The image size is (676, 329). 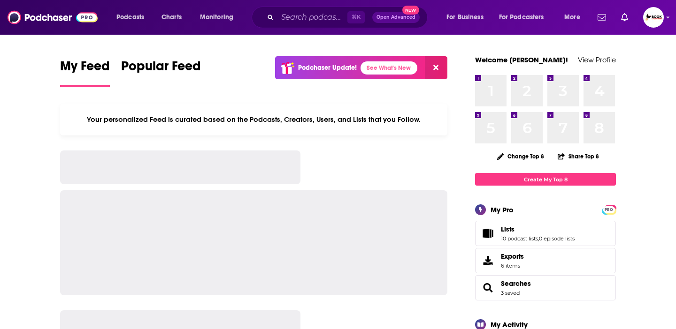 I want to click on span: ⌘ K, so click(x=356, y=17).